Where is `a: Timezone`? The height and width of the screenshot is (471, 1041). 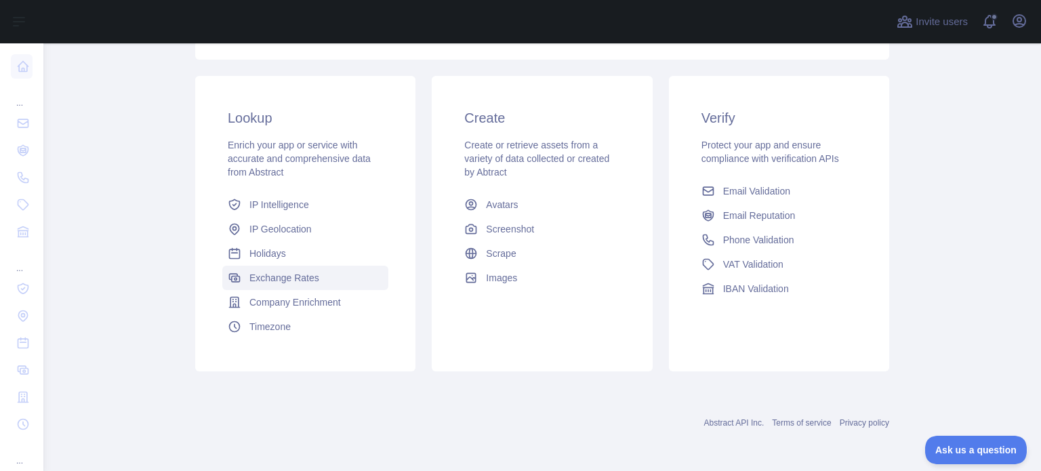 a: Timezone is located at coordinates (305, 327).